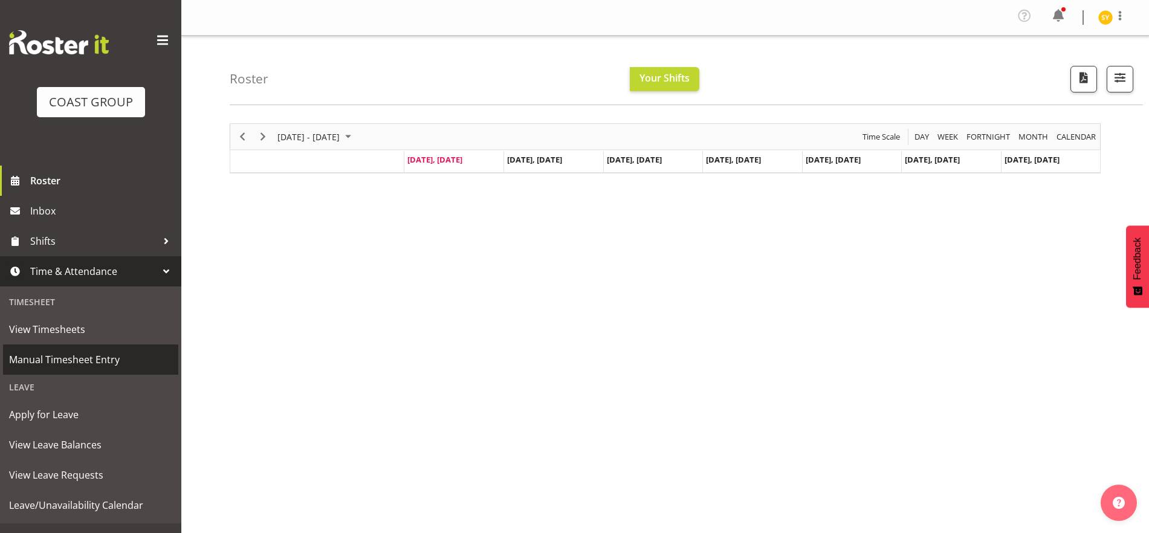 The width and height of the screenshot is (1149, 533). What do you see at coordinates (91, 415) in the screenshot?
I see `a: Apply for Leave` at bounding box center [91, 415].